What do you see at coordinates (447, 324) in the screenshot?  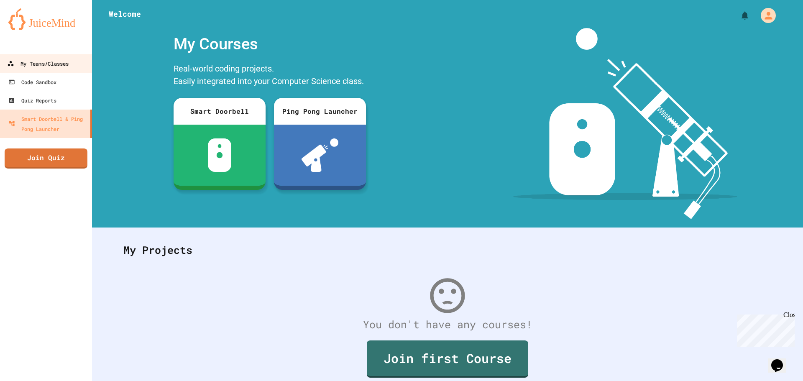 I see `div: You don't have any courses!` at bounding box center [447, 324].